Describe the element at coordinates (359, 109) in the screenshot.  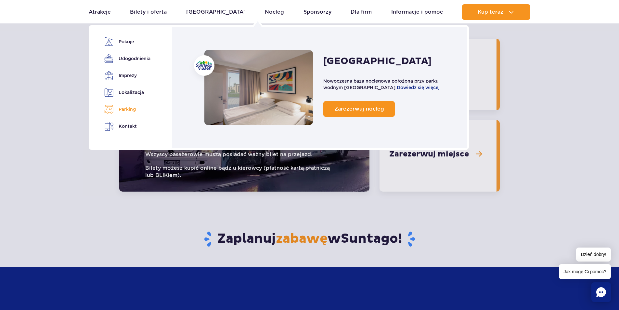
I see `a: Zarezerwuj nocleg` at that location.